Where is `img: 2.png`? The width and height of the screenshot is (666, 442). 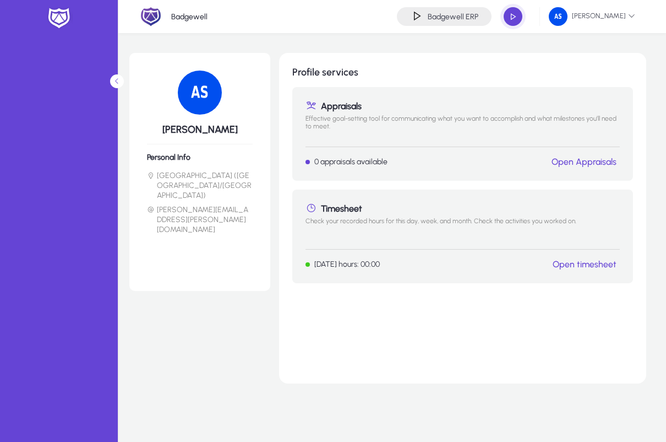 img: 2.png is located at coordinates (151, 17).